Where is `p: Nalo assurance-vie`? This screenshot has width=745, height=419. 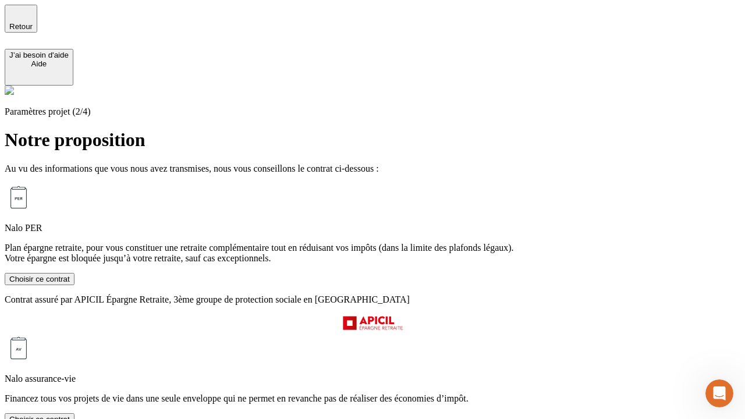
p: Nalo assurance-vie is located at coordinates (372, 379).